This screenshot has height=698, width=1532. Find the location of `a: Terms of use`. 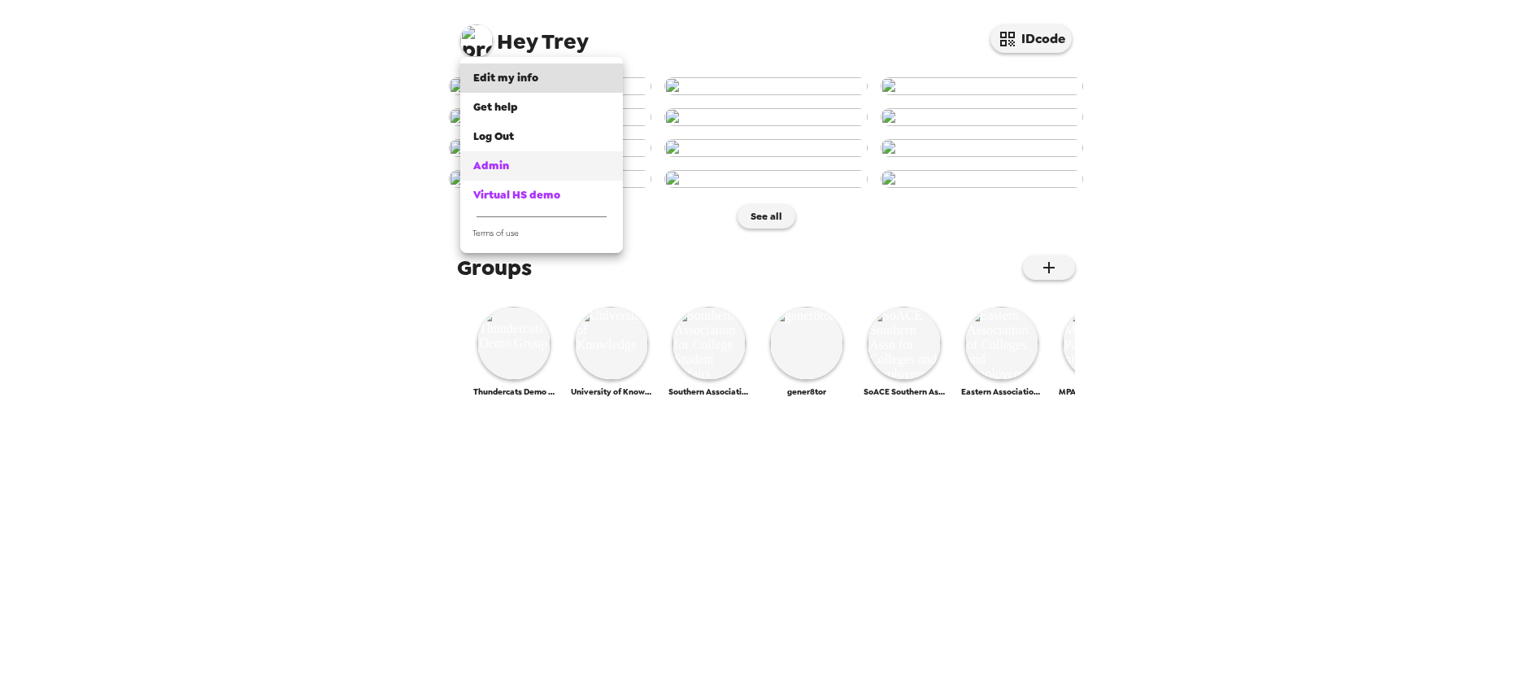

a: Terms of use is located at coordinates (542, 235).